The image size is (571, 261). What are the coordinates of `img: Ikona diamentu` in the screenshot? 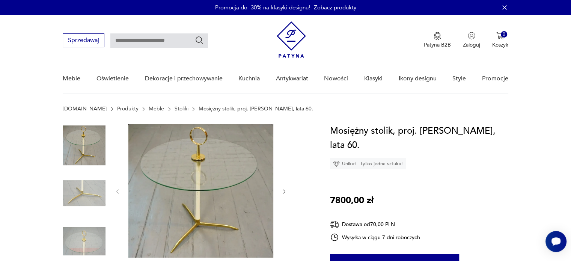 It's located at (336, 164).